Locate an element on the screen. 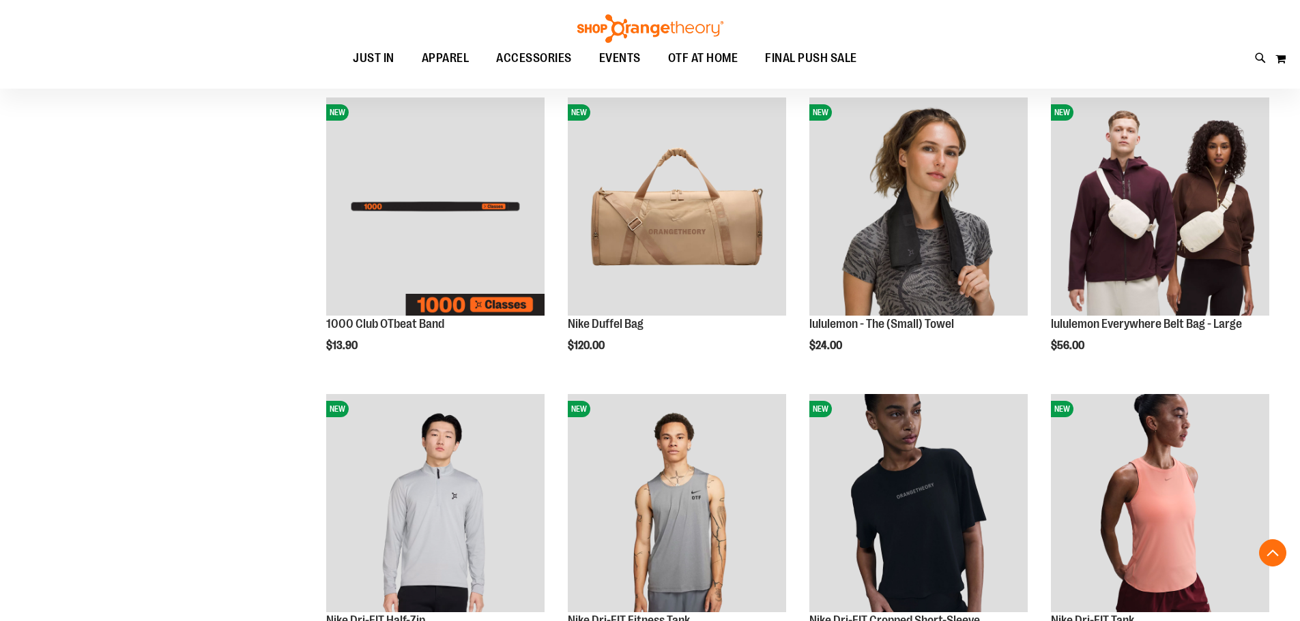 The height and width of the screenshot is (621, 1300). span: APPAREL is located at coordinates (445, 58).